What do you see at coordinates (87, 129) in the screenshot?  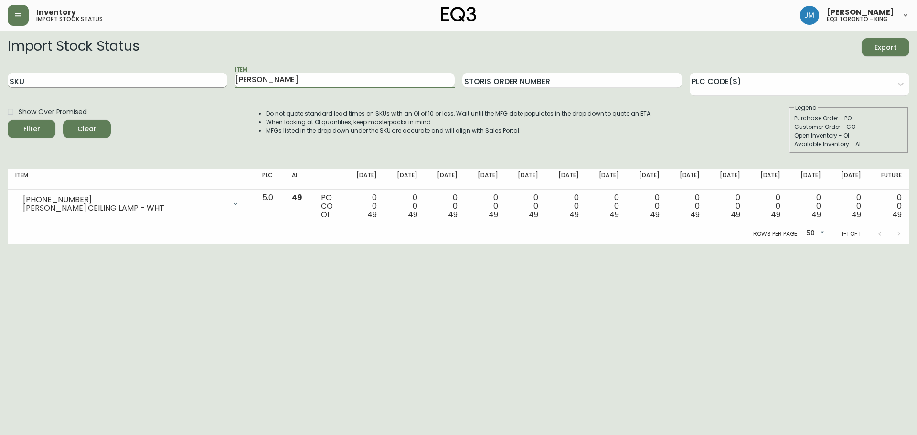 I see `span: Clear` at bounding box center [87, 129].